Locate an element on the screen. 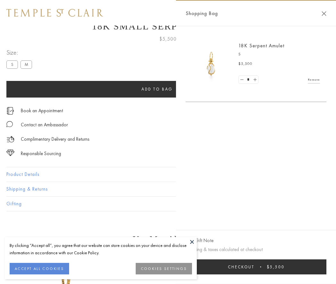 The image size is (336, 284). span: Checkout is located at coordinates (241, 267).